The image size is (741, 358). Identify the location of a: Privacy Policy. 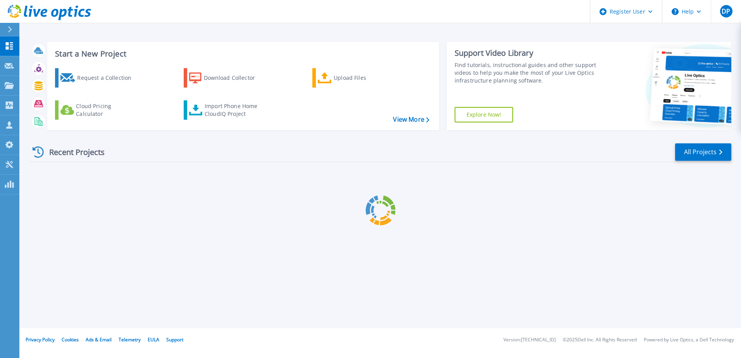
(40, 340).